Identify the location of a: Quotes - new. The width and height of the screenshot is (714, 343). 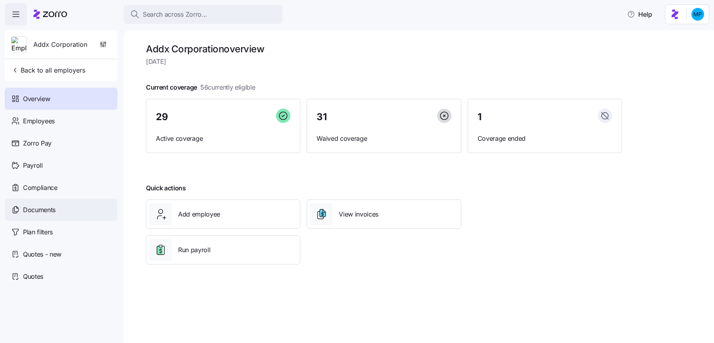
(61, 254).